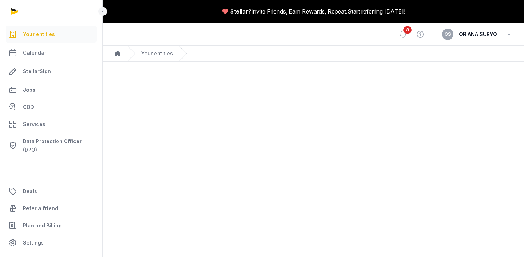 The width and height of the screenshot is (524, 257). Describe the element at coordinates (313, 53) in the screenshot. I see `nav: Breadcrumb` at that location.